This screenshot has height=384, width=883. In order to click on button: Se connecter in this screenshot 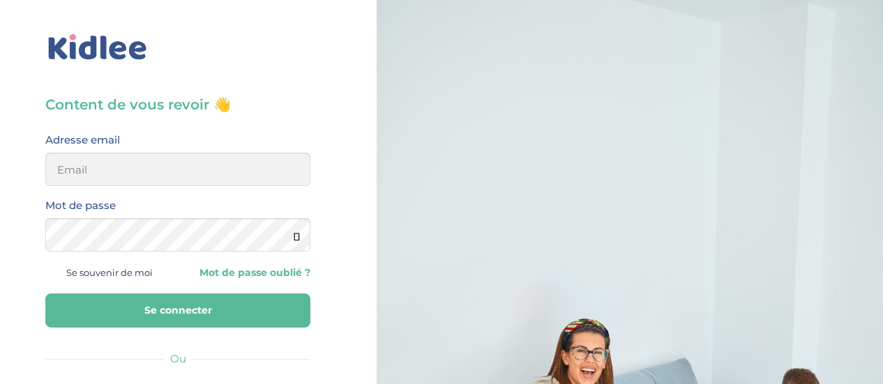, I will do `click(178, 310)`.